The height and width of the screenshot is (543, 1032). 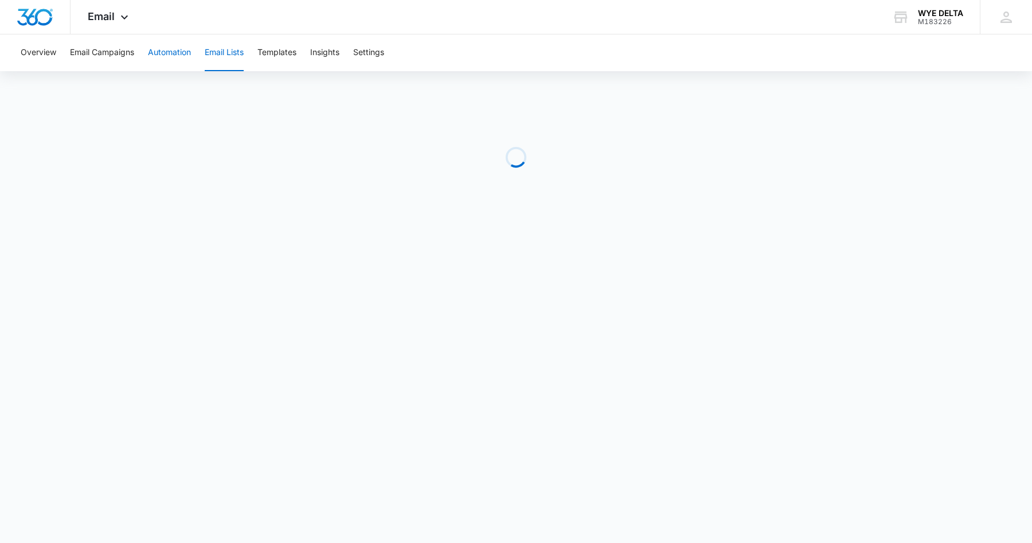 I want to click on button: Automation, so click(x=169, y=53).